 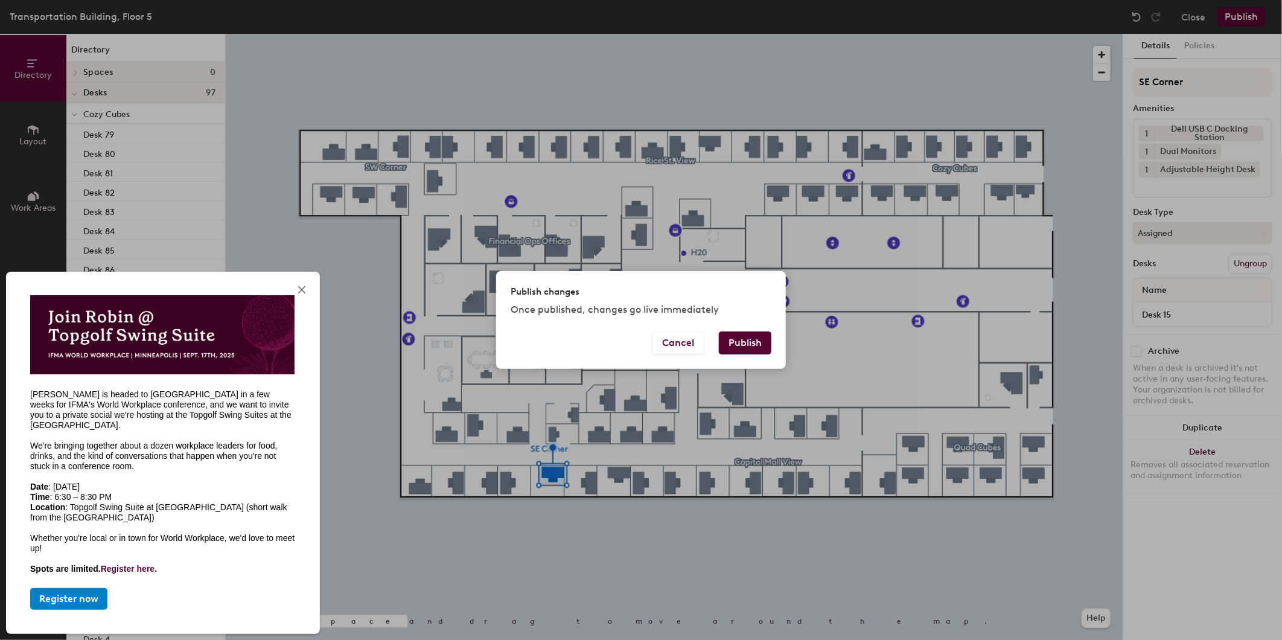 What do you see at coordinates (127, 568) in the screenshot?
I see `a: Register here` at bounding box center [127, 568].